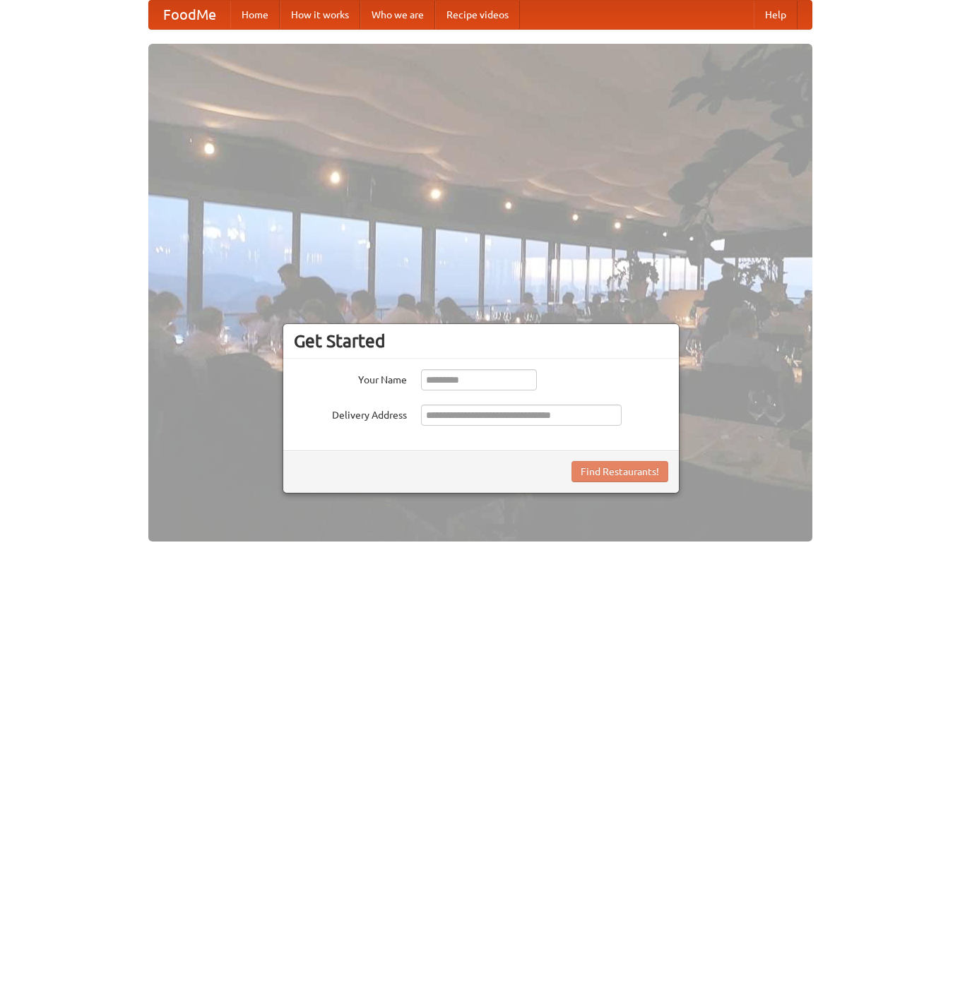 This screenshot has width=960, height=999. What do you see at coordinates (255, 15) in the screenshot?
I see `a: Home` at bounding box center [255, 15].